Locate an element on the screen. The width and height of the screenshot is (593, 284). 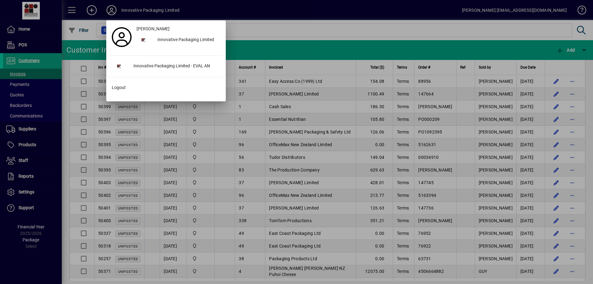
a: Profile is located at coordinates (122, 37).